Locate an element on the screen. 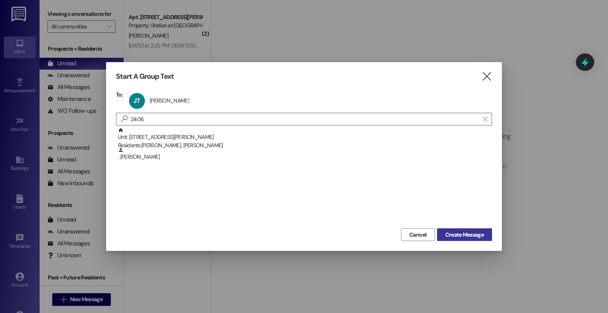  input: Search for any contact or apartment is located at coordinates (305, 119).